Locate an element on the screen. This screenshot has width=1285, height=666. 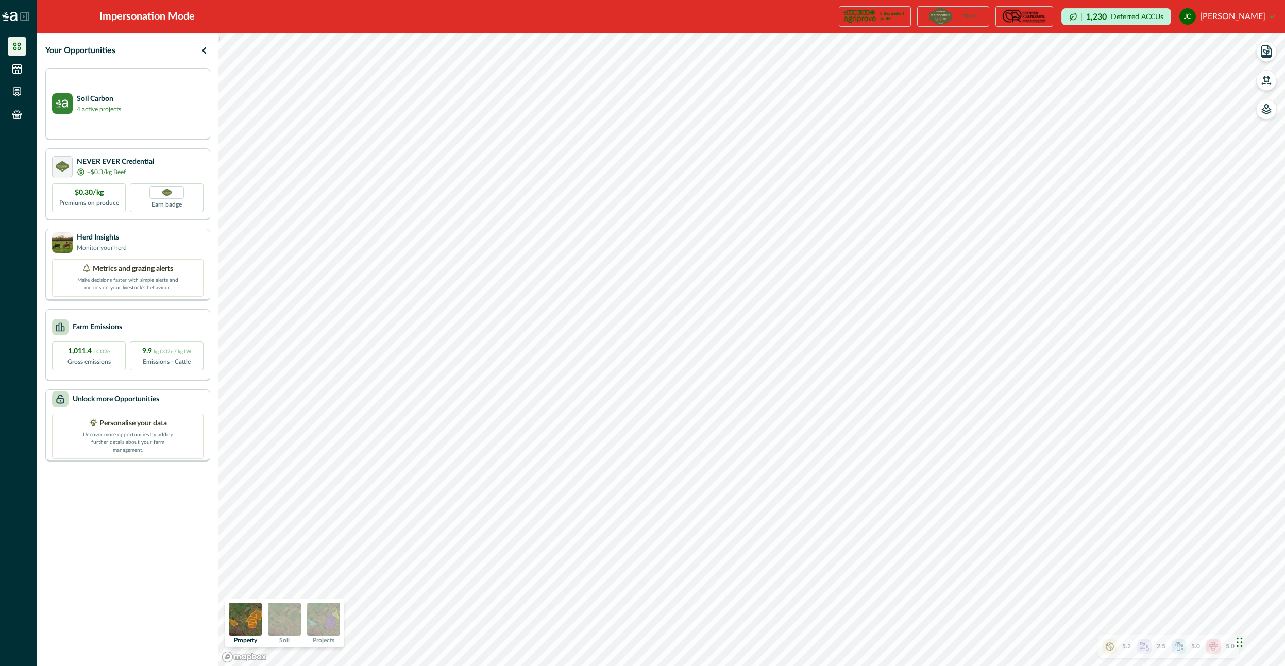
p: Personalise your data is located at coordinates (133, 423).